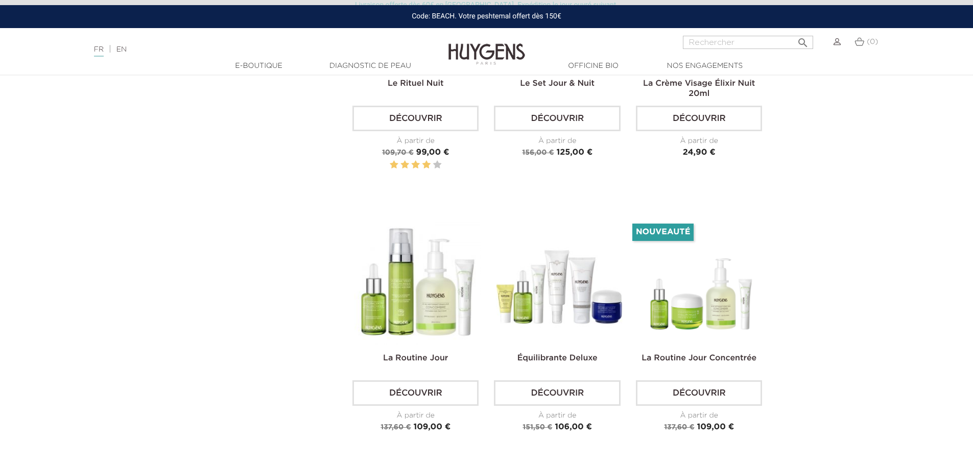 The height and width of the screenshot is (465, 973). What do you see at coordinates (538, 153) in the screenshot?
I see `span: 156,00 €` at bounding box center [538, 153].